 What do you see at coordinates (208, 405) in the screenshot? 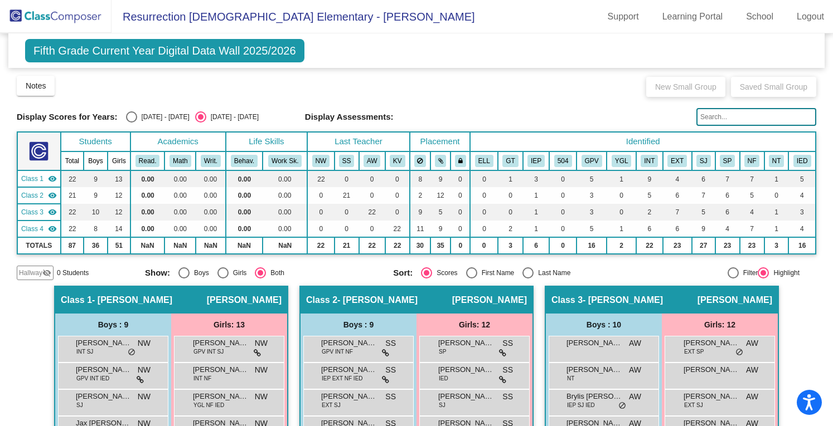
I see `span: YGL NF IED` at bounding box center [208, 405].